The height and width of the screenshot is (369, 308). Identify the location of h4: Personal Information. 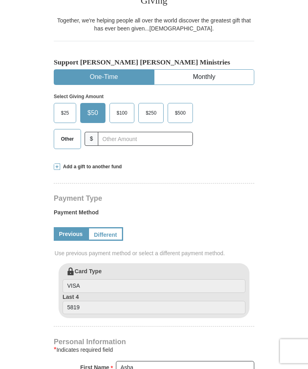
(154, 342).